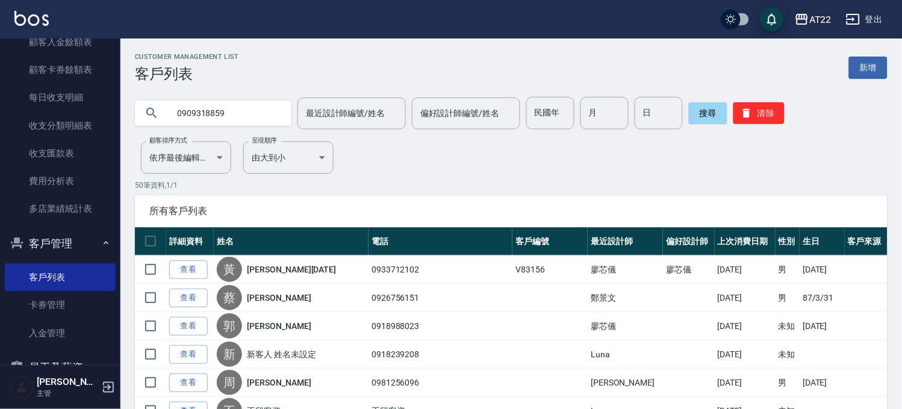 This screenshot has width=902, height=409. I want to click on th: 性別, so click(788, 241).